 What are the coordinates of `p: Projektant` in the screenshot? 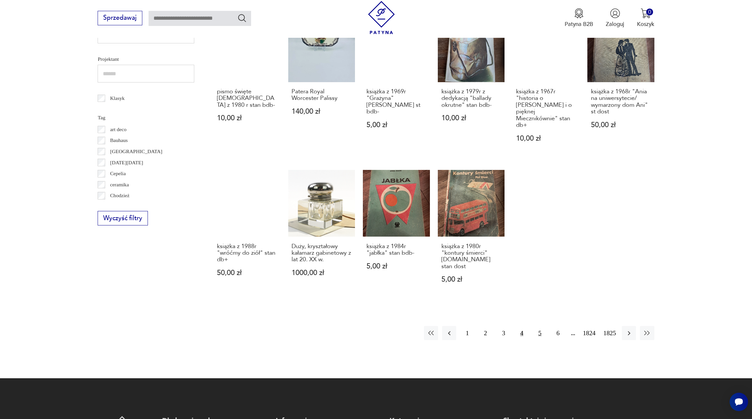 It's located at (146, 59).